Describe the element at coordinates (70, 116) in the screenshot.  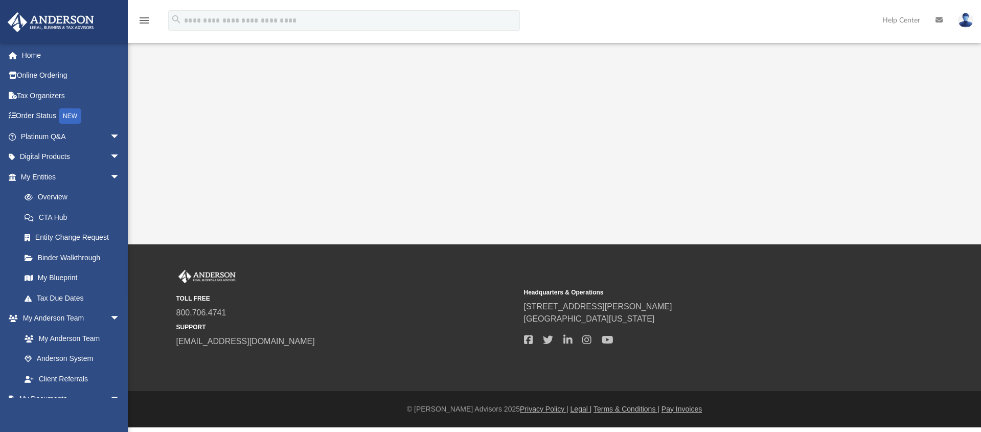
I see `div: NEW` at that location.